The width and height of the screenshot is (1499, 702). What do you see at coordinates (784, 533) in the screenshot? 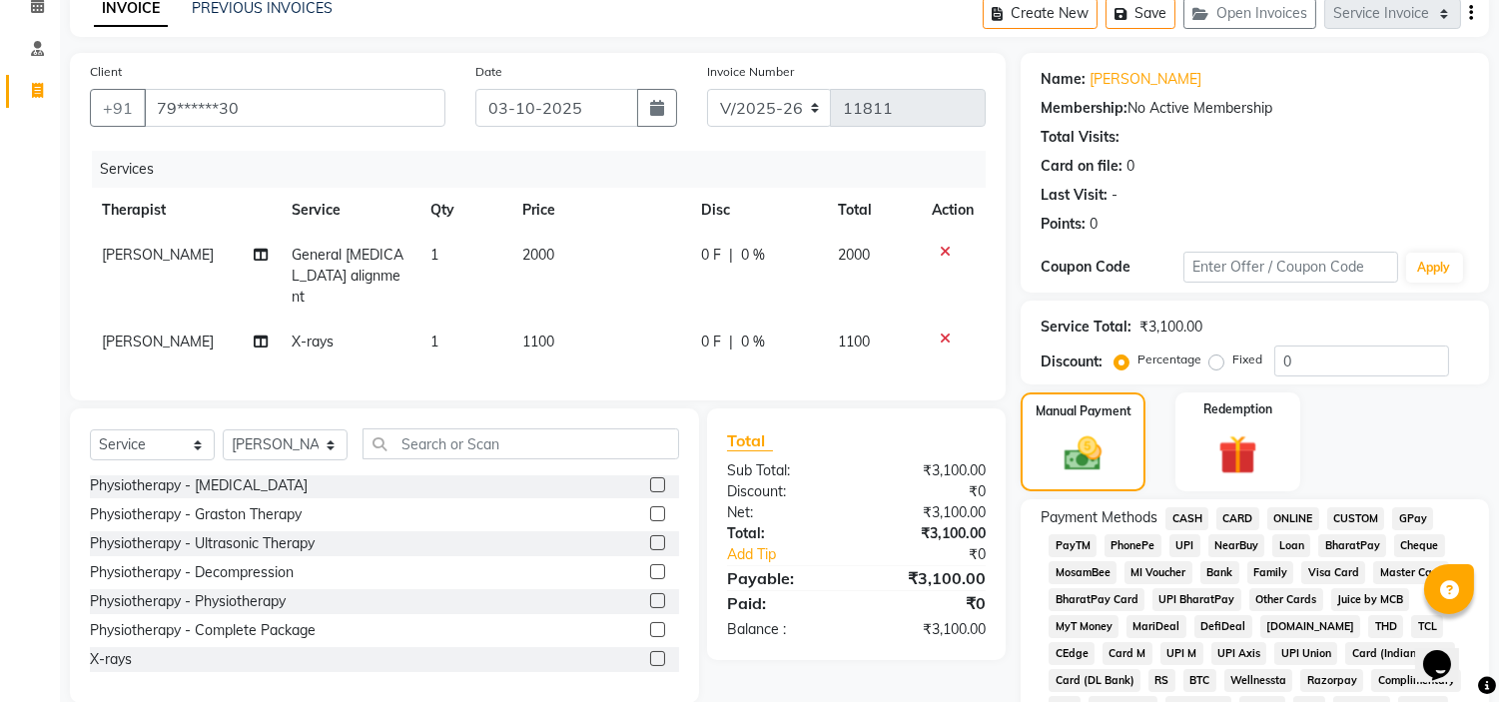
I see `div: Total:` at bounding box center [784, 533].